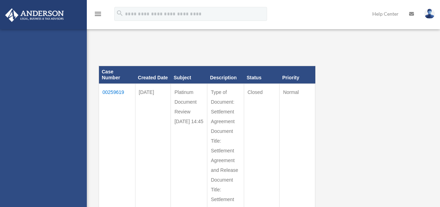  What do you see at coordinates (429, 14) in the screenshot?
I see `img: User Pic` at bounding box center [429, 14].